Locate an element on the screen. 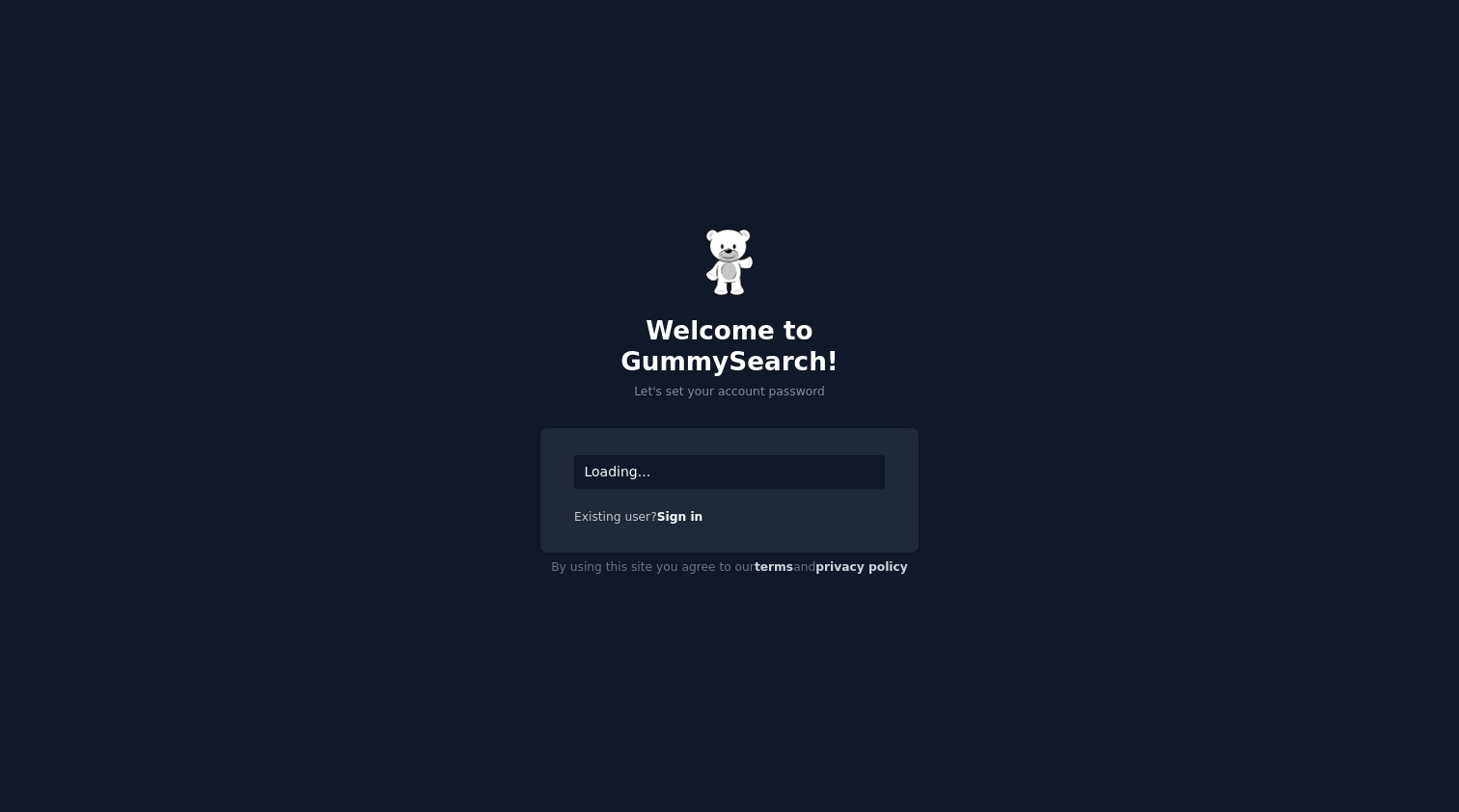  div: By using this site you agree to our and is located at coordinates (730, 568).